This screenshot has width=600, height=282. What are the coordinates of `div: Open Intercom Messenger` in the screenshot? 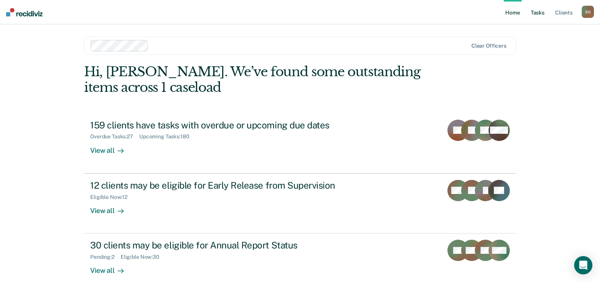 It's located at (583, 265).